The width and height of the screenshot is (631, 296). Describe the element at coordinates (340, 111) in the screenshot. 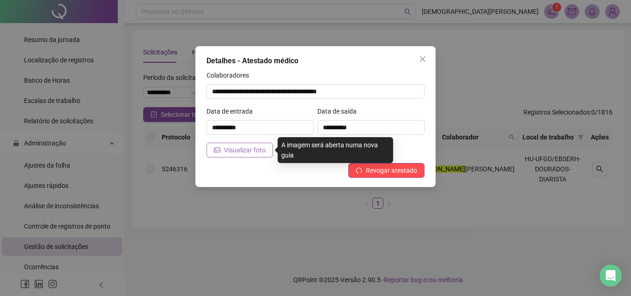

I see `label: Data de saída` at that location.